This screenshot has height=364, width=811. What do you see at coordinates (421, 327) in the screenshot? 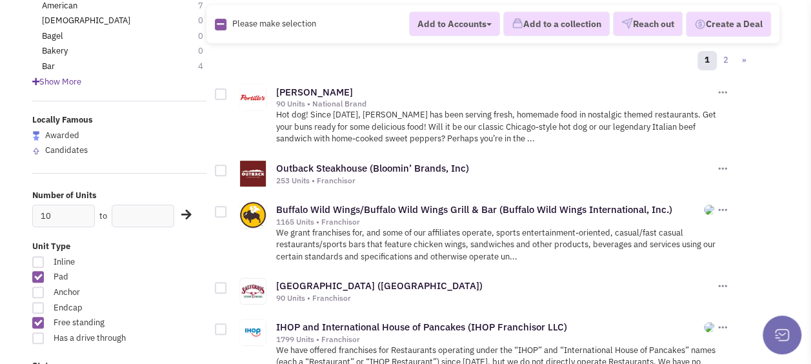
I see `a: IHOP and International House of Pancakes (IHOP Franchisor LLC)` at bounding box center [421, 327].